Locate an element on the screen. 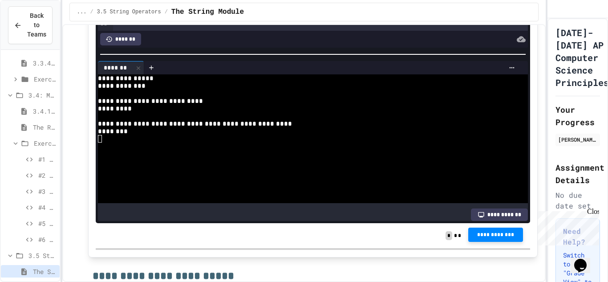 The width and height of the screenshot is (608, 282). span: #4 - Complete the Code (Medium) is located at coordinates (47, 207).